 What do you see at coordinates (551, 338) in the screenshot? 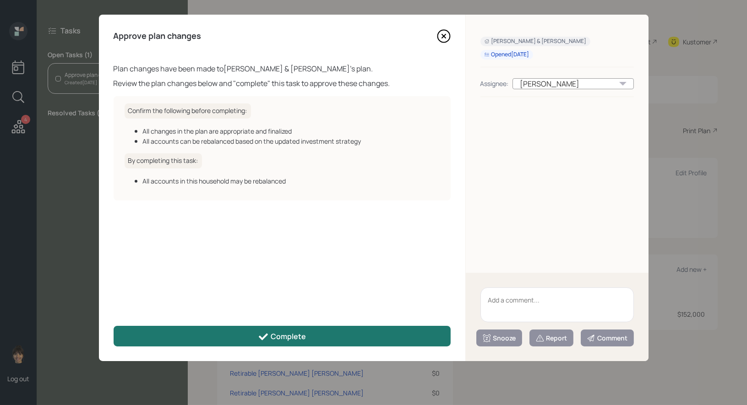
I see `div: Report` at bounding box center [551, 338].